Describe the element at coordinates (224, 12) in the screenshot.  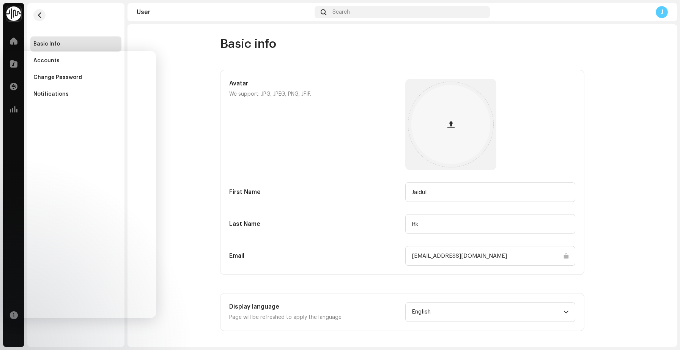
I see `div: User` at that location.